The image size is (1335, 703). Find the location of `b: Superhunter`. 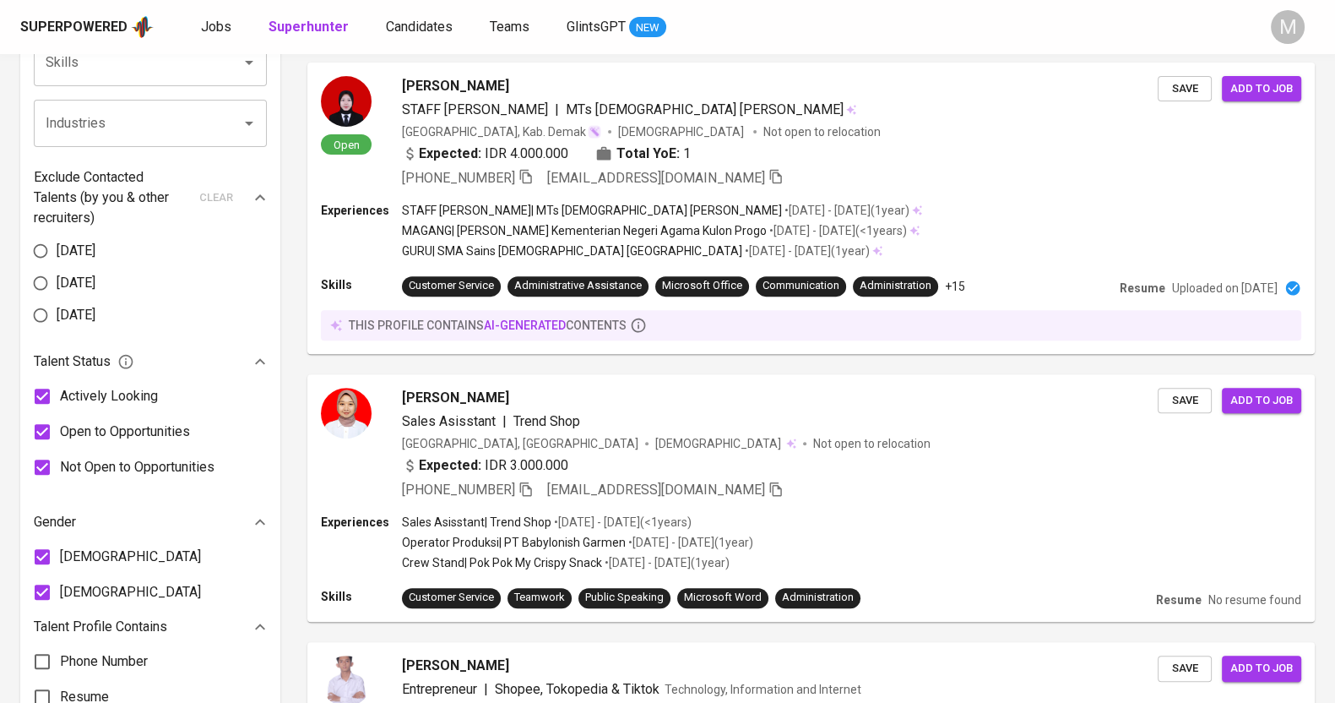

b: Superhunter is located at coordinates (308, 26).